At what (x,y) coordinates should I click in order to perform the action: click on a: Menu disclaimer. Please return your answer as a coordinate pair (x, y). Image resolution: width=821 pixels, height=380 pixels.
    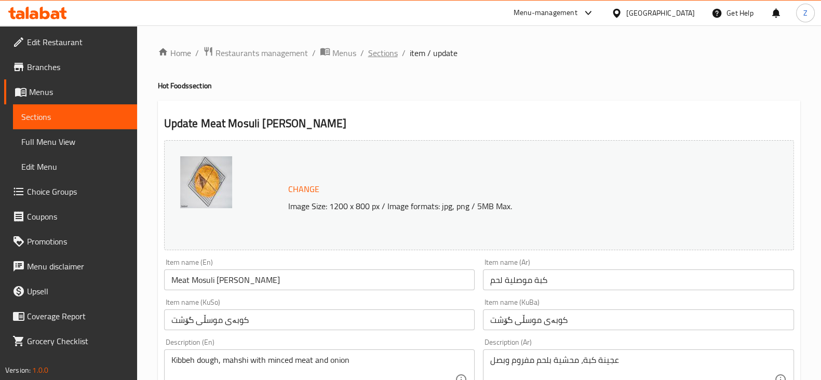
    Looking at the image, I should click on (71, 267).